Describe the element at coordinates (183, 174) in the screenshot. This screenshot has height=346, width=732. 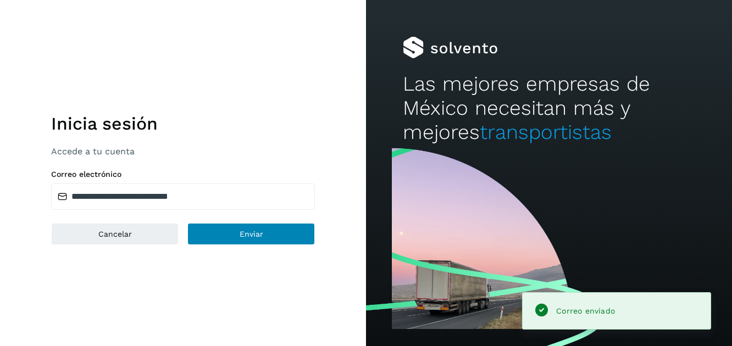
I see `label: Correo electrónico` at that location.